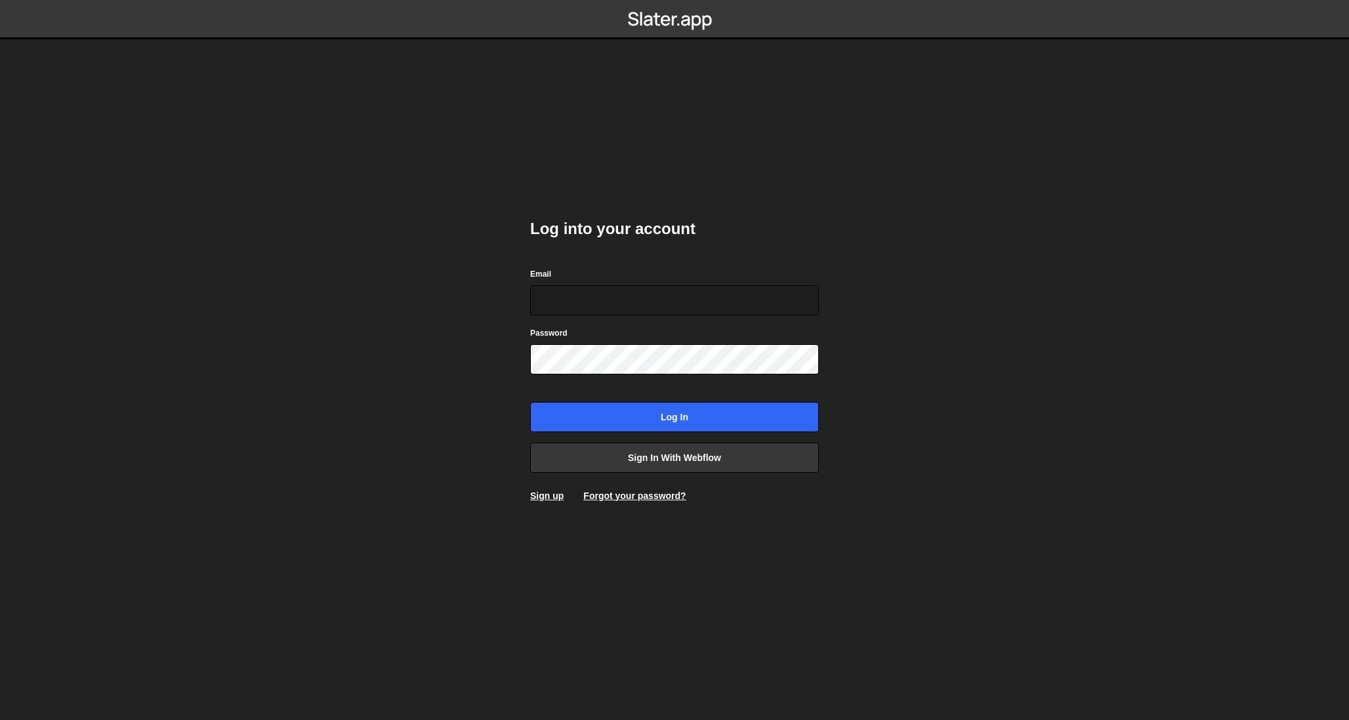  What do you see at coordinates (674, 229) in the screenshot?
I see `h2: Log into your account` at bounding box center [674, 229].